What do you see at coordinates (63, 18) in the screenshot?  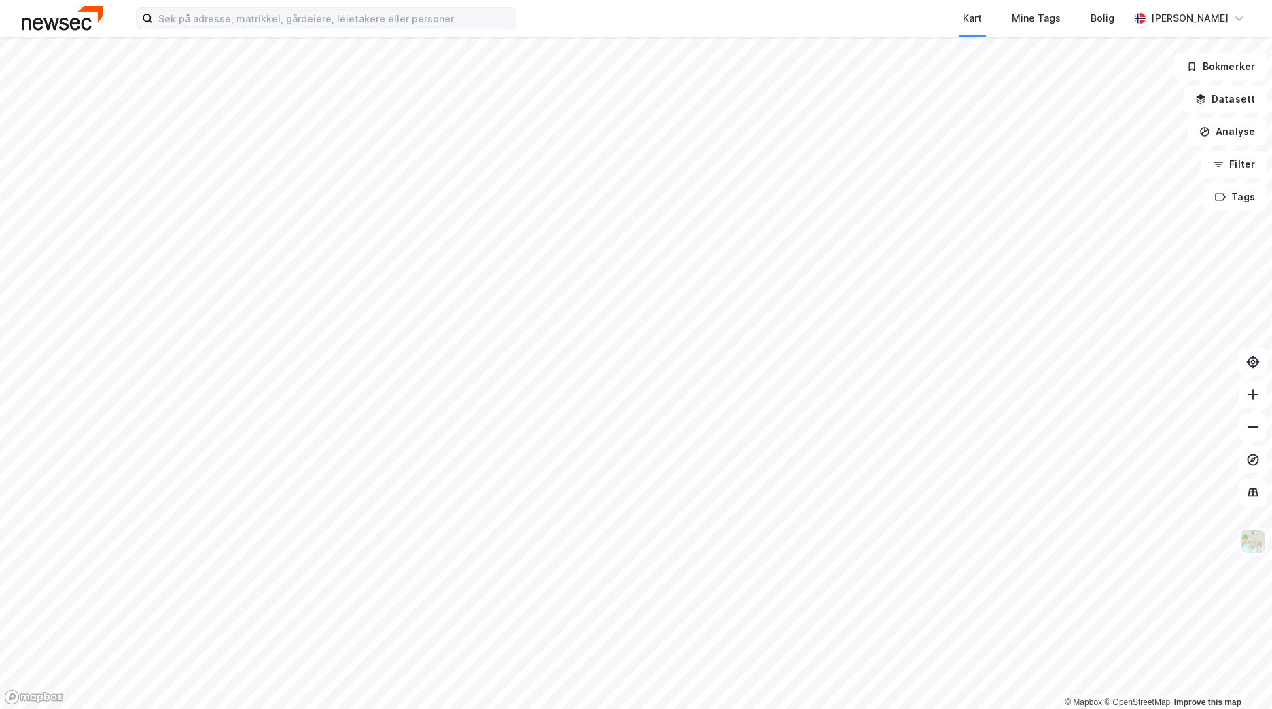 I see `img: newsec-logo.f6e21ccffca1b3a03d2d.png` at bounding box center [63, 18].